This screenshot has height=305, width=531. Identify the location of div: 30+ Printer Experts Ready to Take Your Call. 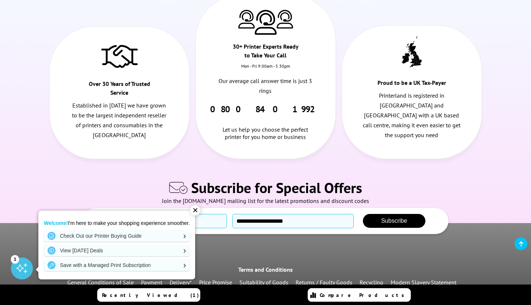
(265, 53).